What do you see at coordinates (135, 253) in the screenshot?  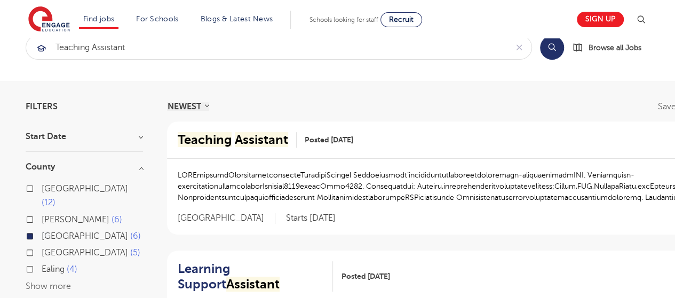 I see `span: 5` at bounding box center [135, 253].